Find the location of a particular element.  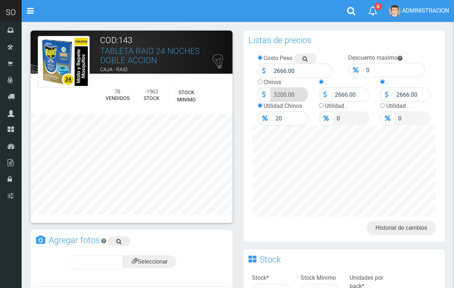

a: Buscar precio en google is located at coordinates (305, 59).